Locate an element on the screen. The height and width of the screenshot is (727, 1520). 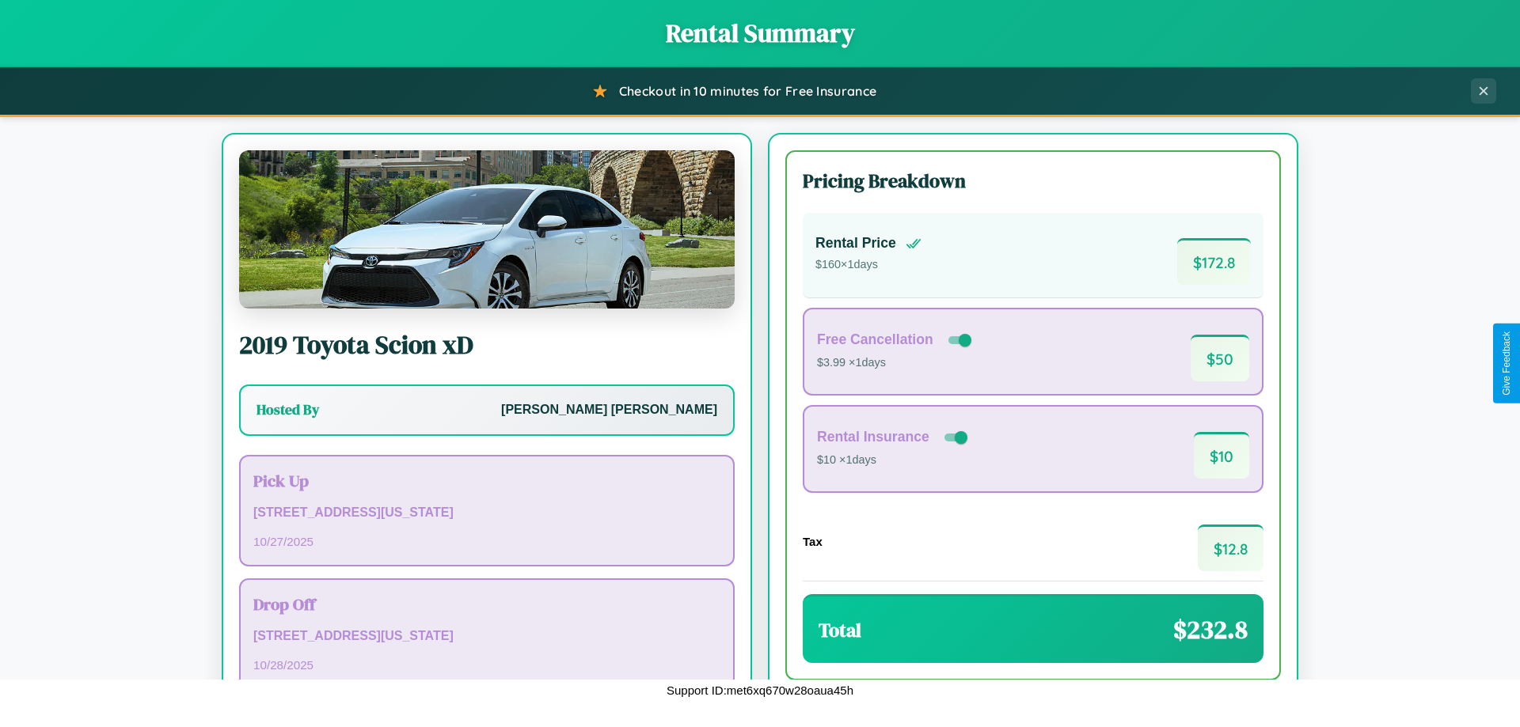
h3: Hosted By is located at coordinates (287, 410).